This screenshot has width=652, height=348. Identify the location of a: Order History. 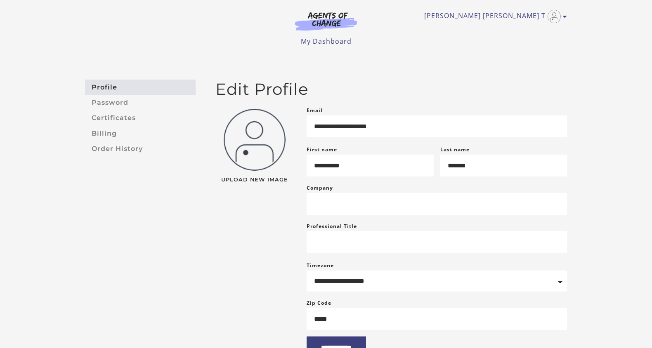
(140, 148).